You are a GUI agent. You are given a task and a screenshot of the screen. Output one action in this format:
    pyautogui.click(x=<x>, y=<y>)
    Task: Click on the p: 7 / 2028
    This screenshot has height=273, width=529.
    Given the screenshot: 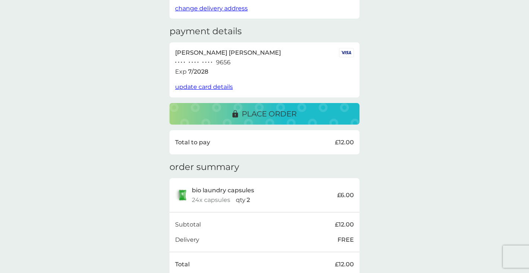 What is the action you would take?
    pyautogui.click(x=198, y=72)
    